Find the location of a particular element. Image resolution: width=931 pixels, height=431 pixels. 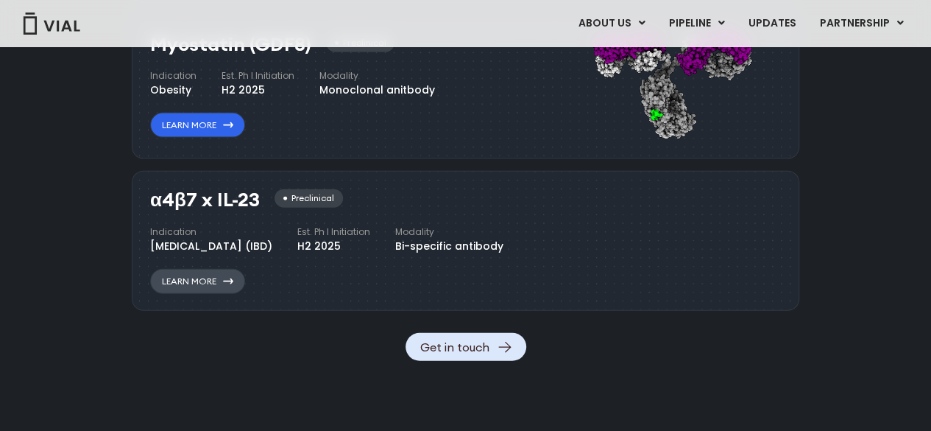

h3: α4β7 x IL-23 is located at coordinates (205, 199).